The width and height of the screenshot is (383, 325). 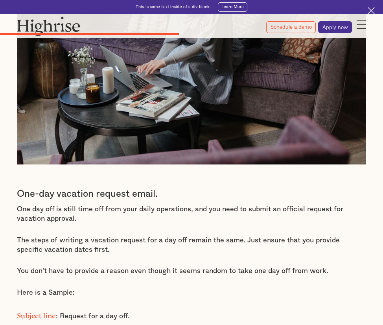 What do you see at coordinates (191, 315) in the screenshot?
I see `p: : Request for a day off.` at bounding box center [191, 315].